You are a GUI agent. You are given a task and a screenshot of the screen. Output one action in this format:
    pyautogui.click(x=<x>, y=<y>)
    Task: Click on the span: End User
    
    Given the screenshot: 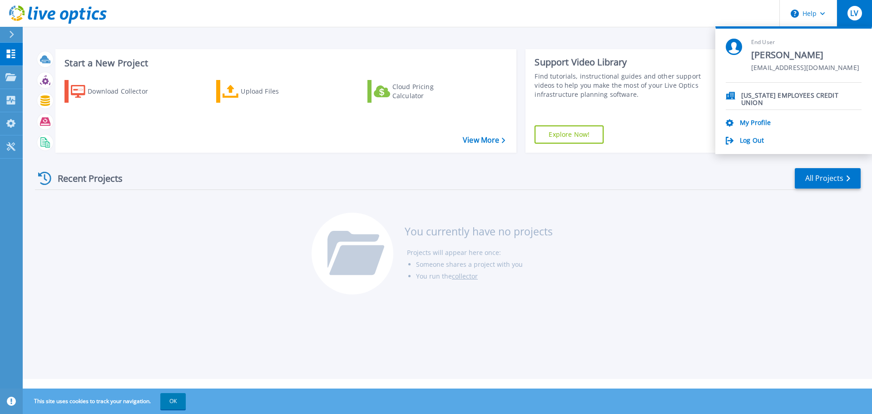 What is the action you would take?
    pyautogui.click(x=805, y=42)
    